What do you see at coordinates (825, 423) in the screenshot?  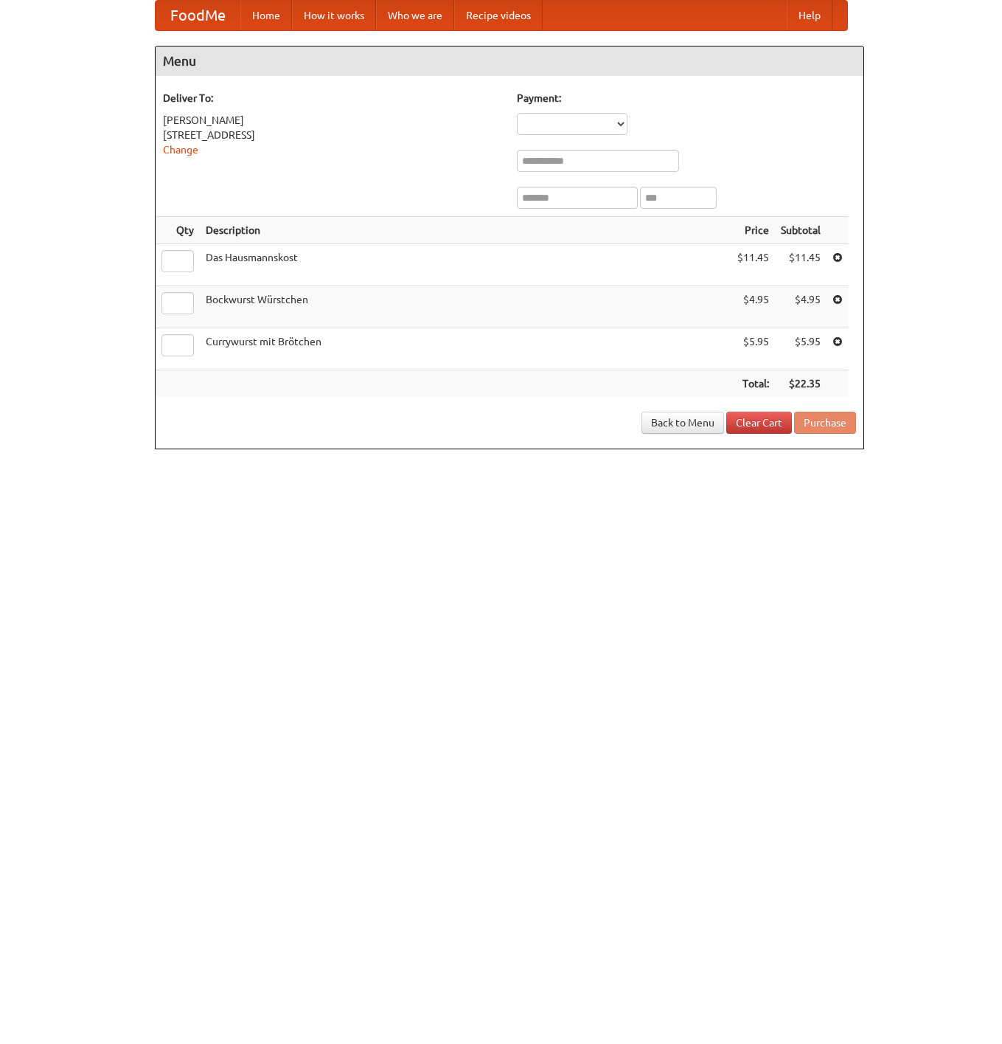 I see `button: Purchase` at bounding box center [825, 423].